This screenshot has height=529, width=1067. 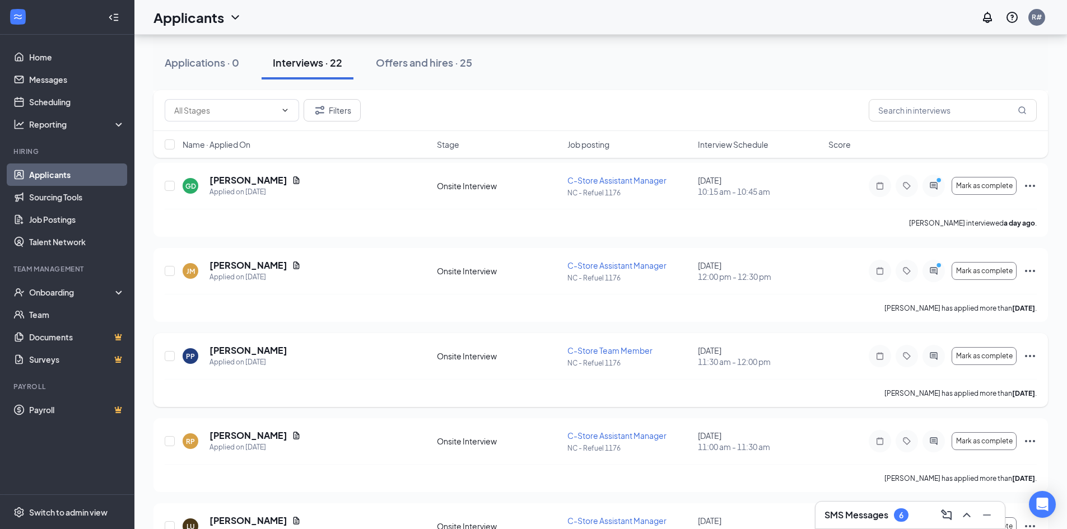 I want to click on span: 11:30 am - 12:00 pm, so click(x=760, y=362).